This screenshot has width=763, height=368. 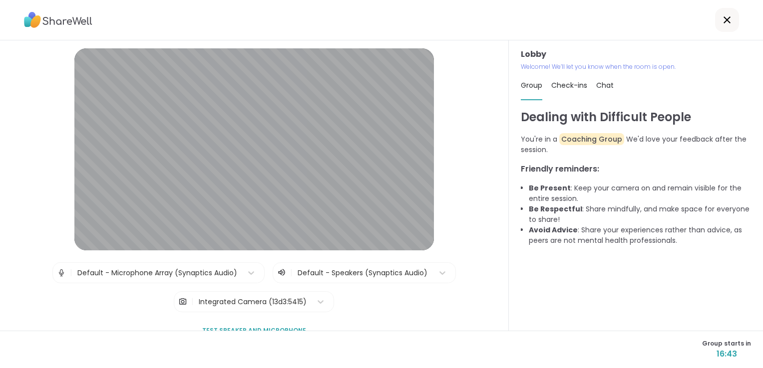 I want to click on b: Be Present, so click(x=550, y=188).